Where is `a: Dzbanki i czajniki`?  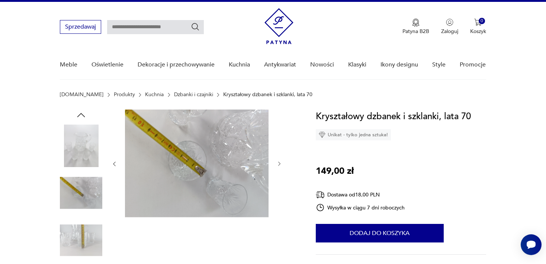
a: Dzbanki i czajniki is located at coordinates (193, 95).